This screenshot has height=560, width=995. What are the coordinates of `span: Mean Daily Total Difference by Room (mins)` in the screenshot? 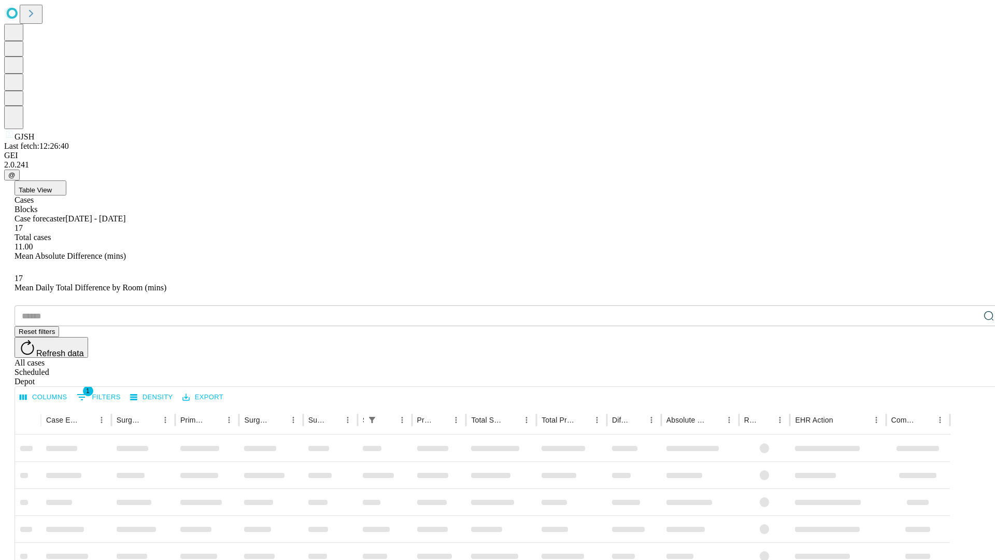 It's located at (90, 287).